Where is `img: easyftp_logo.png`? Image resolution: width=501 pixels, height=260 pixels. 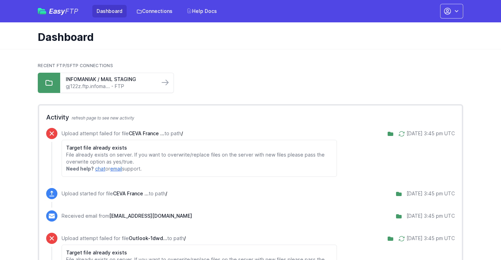 img: easyftp_logo.png is located at coordinates (42, 11).